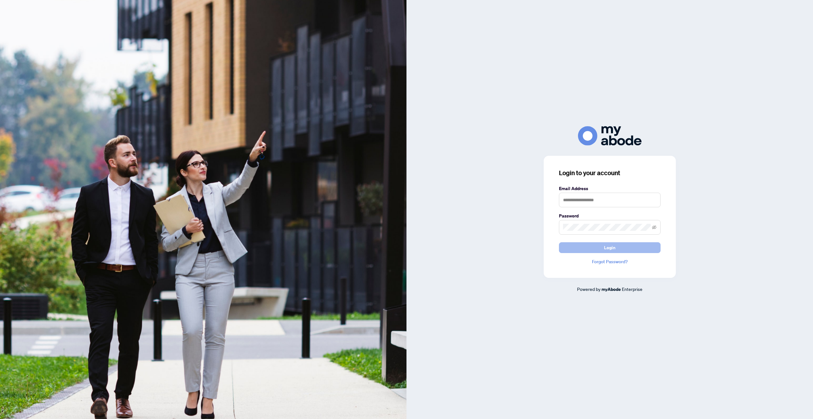 This screenshot has height=419, width=813. I want to click on span: Login, so click(610, 247).